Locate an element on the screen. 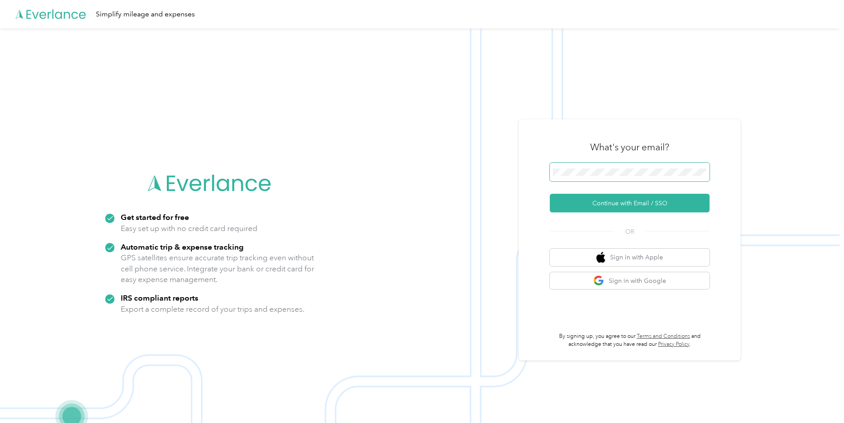  p: Easy set up with no credit card required is located at coordinates (189, 228).